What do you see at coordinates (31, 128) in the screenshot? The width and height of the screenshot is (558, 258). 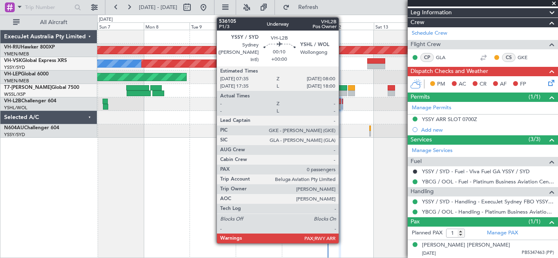 I see `a: N604AUChallenger 604` at bounding box center [31, 128].